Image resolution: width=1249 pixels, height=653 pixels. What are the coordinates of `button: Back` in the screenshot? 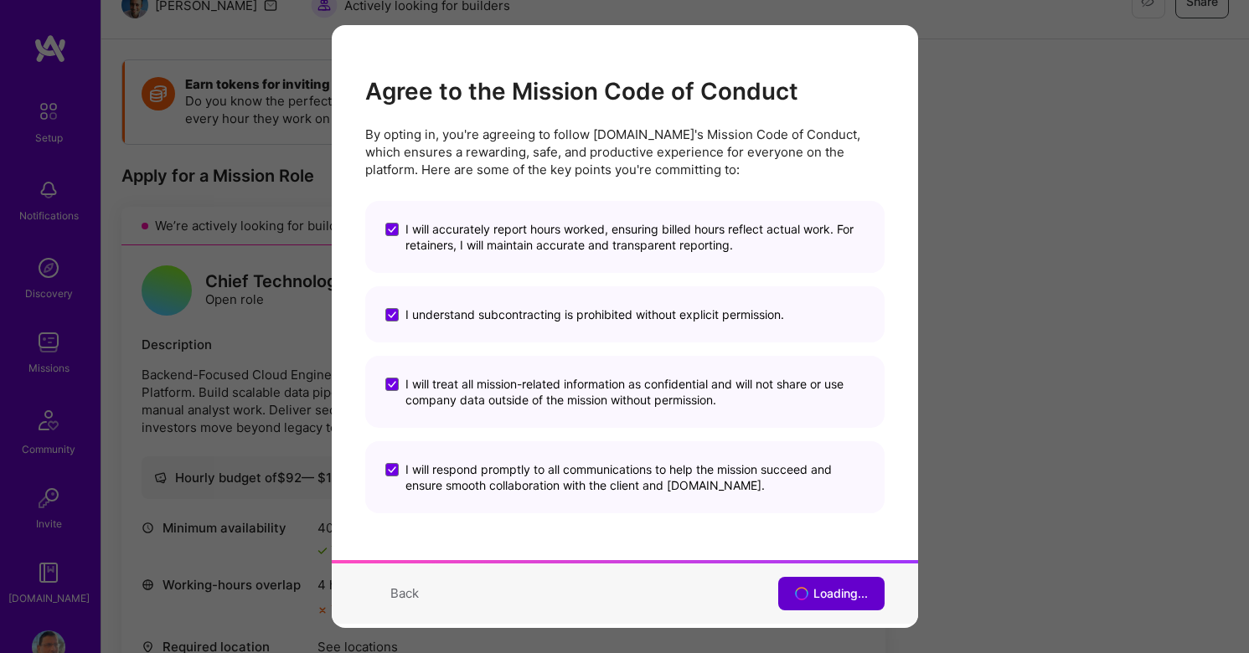 It's located at (392, 593).